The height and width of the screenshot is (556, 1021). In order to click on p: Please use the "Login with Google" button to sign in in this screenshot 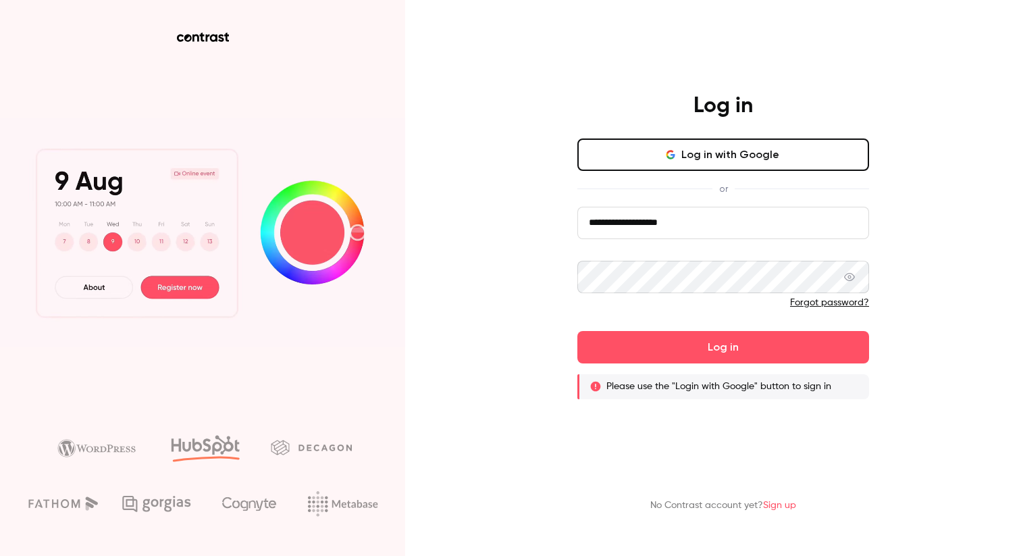, I will do `click(719, 386)`.